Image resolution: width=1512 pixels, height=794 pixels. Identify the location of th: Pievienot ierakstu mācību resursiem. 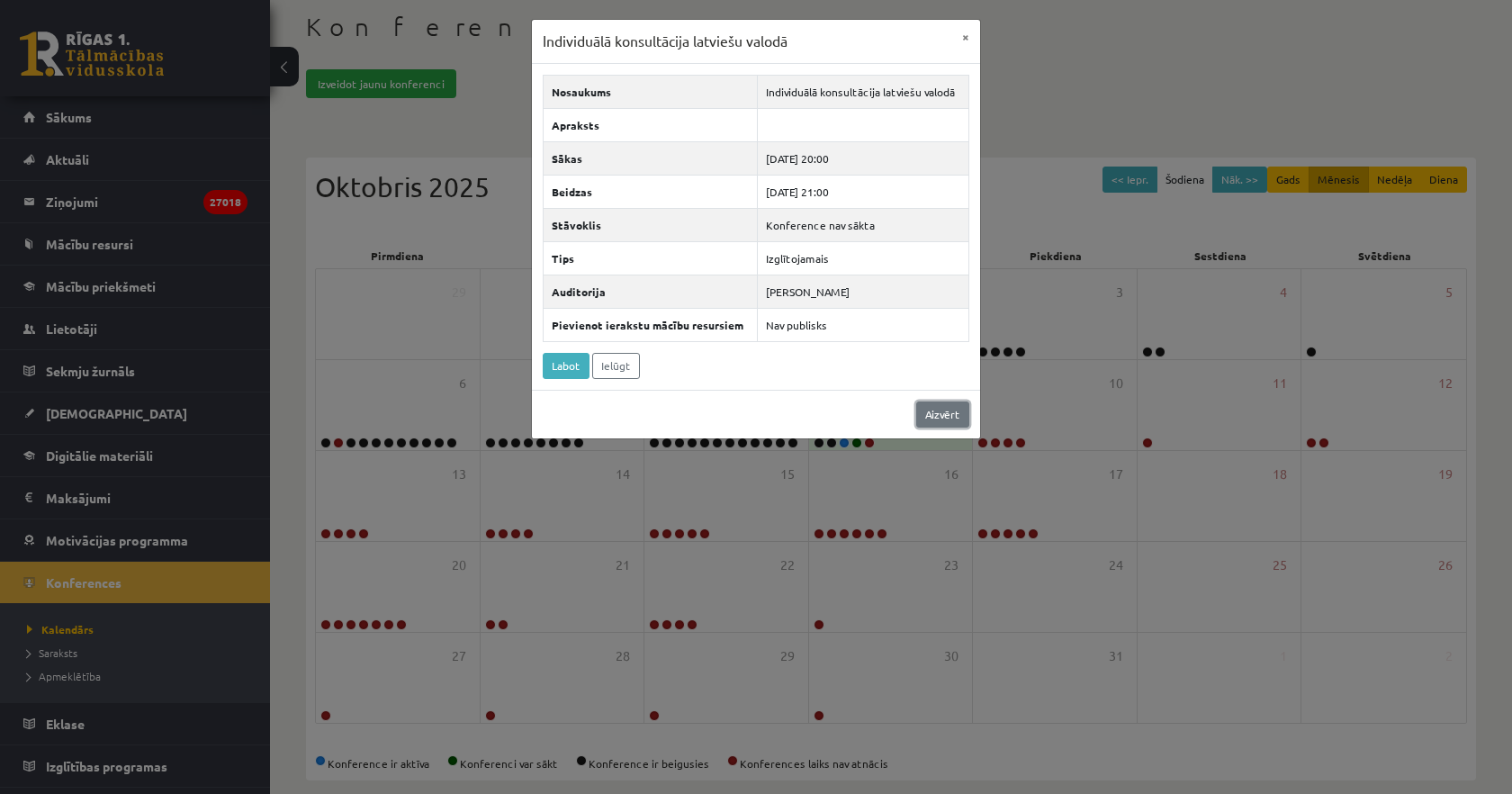
(651, 324).